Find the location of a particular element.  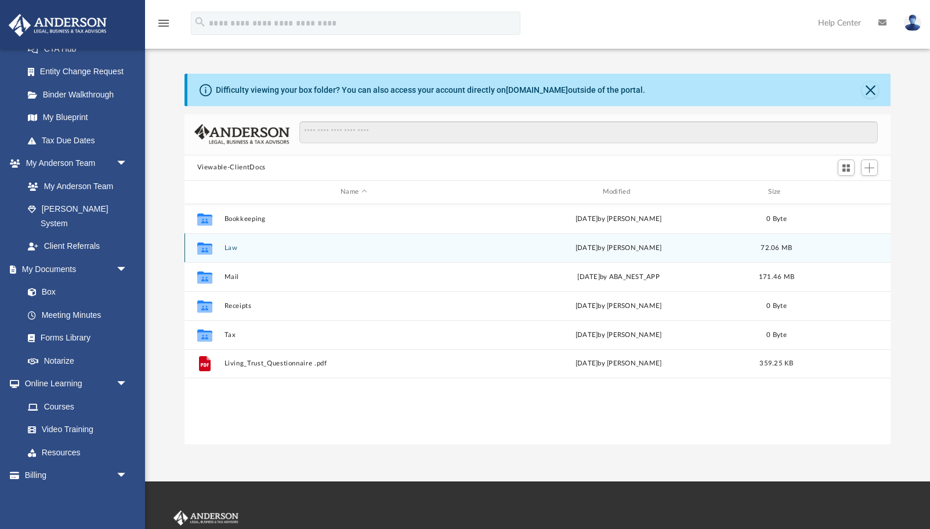

div: Difficulty viewing your box folder? You can also access your account directly on outside of the p... is located at coordinates (431, 90).